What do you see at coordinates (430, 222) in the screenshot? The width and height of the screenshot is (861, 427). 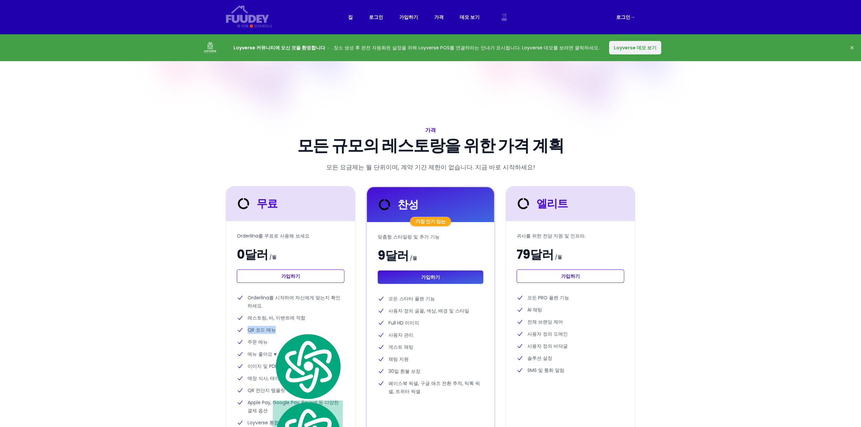 I see `font: 가장 인기 있는` at bounding box center [430, 222].